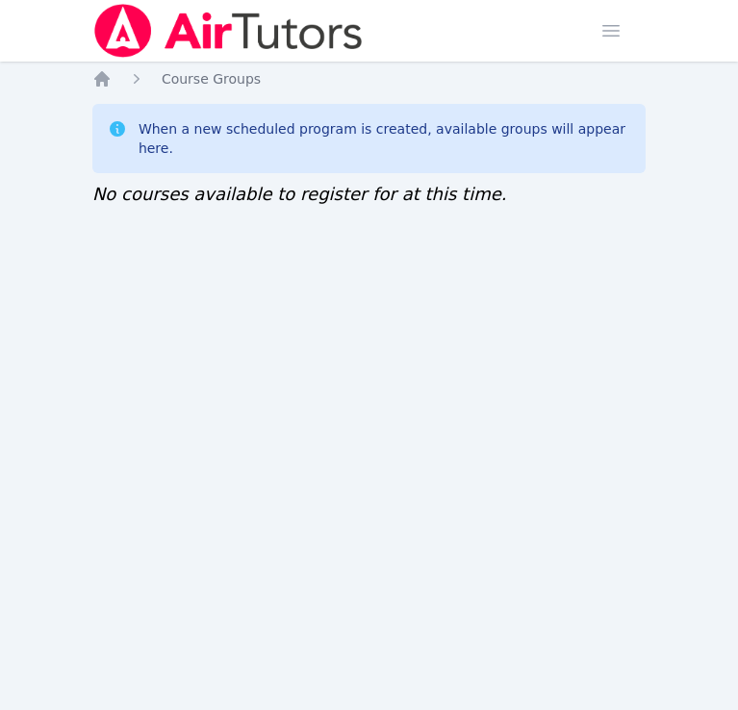 The image size is (738, 710). I want to click on div: When a new scheduled program is created, available groups will appear here., so click(384, 138).